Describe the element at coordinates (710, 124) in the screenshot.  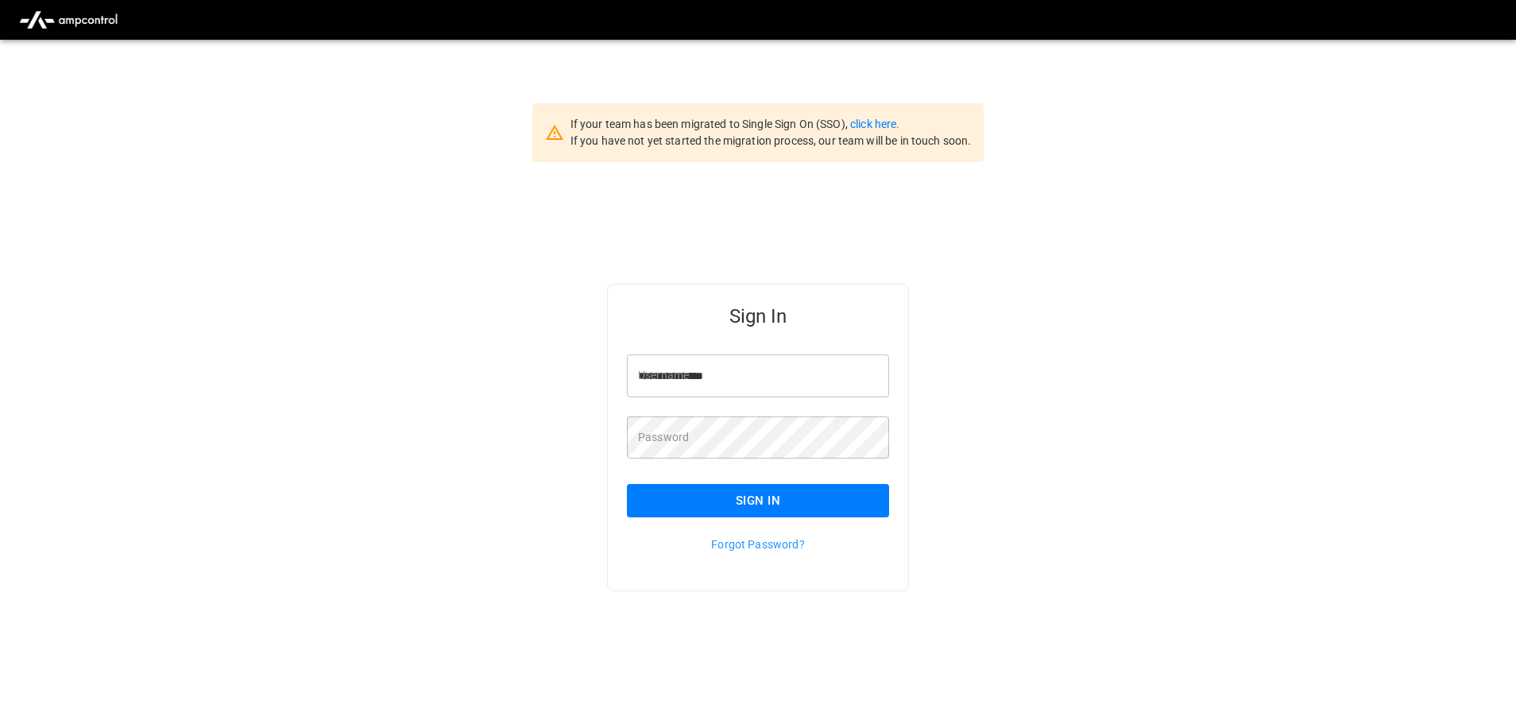
I see `span: If your team has been migrated to Single Sign On (SSO),` at that location.